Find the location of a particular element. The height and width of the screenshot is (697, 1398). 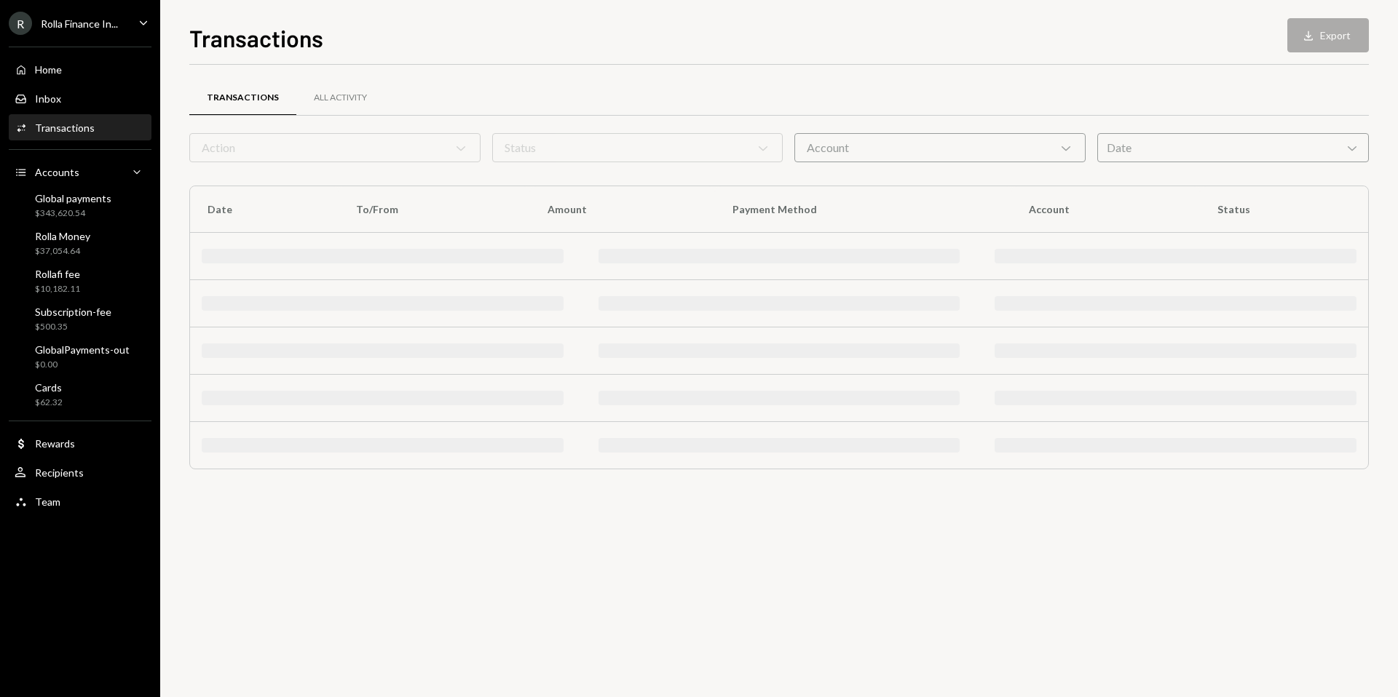

a: Global payments$343,620.54 is located at coordinates (80, 205).